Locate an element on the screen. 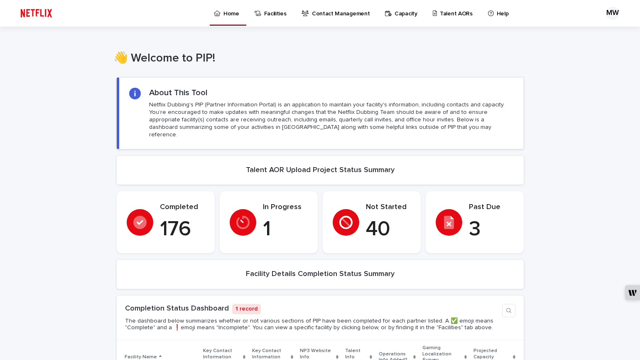 Image resolution: width=640 pixels, height=360 pixels. h1: 👋 Welcome to PIP! is located at coordinates (317, 59).